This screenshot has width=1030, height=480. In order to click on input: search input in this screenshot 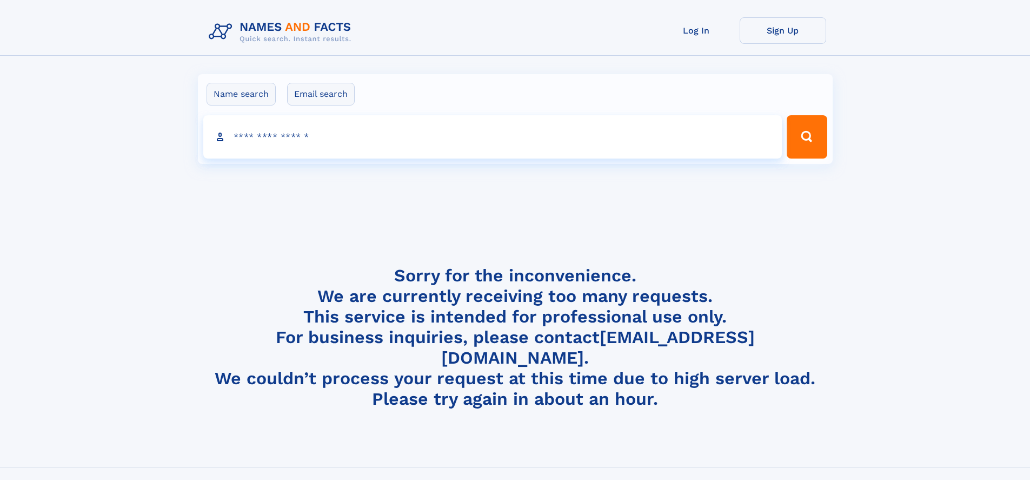, I will do `click(492, 137)`.